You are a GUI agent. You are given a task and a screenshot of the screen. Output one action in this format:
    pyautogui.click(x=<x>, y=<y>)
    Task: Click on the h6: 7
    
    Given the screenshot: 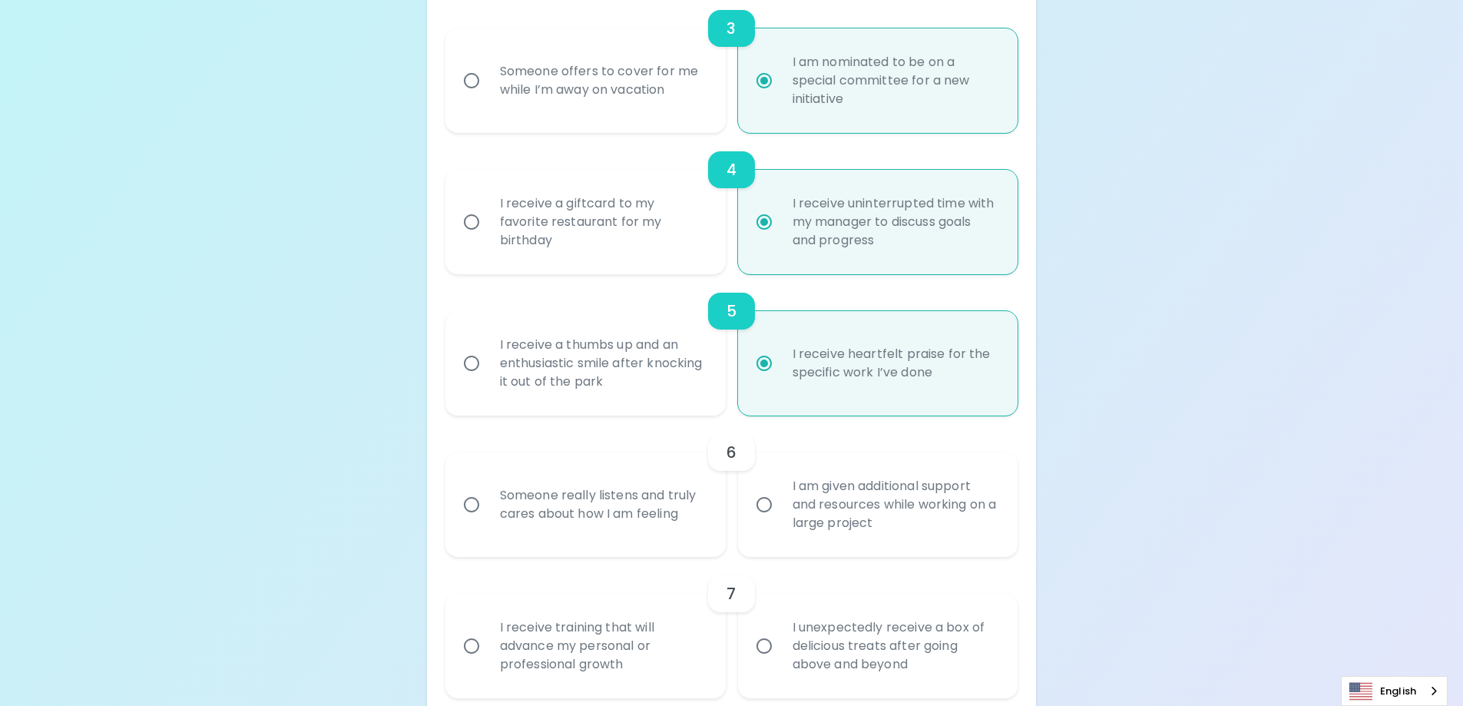 What is the action you would take?
    pyautogui.click(x=731, y=594)
    